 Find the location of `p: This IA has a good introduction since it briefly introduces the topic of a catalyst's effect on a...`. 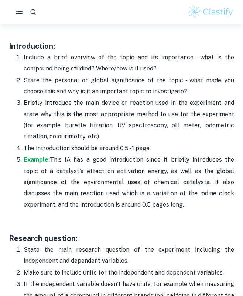

p: This IA has a good introduction since it briefly introduces the topic of a catalyst's effect on a... is located at coordinates (129, 182).